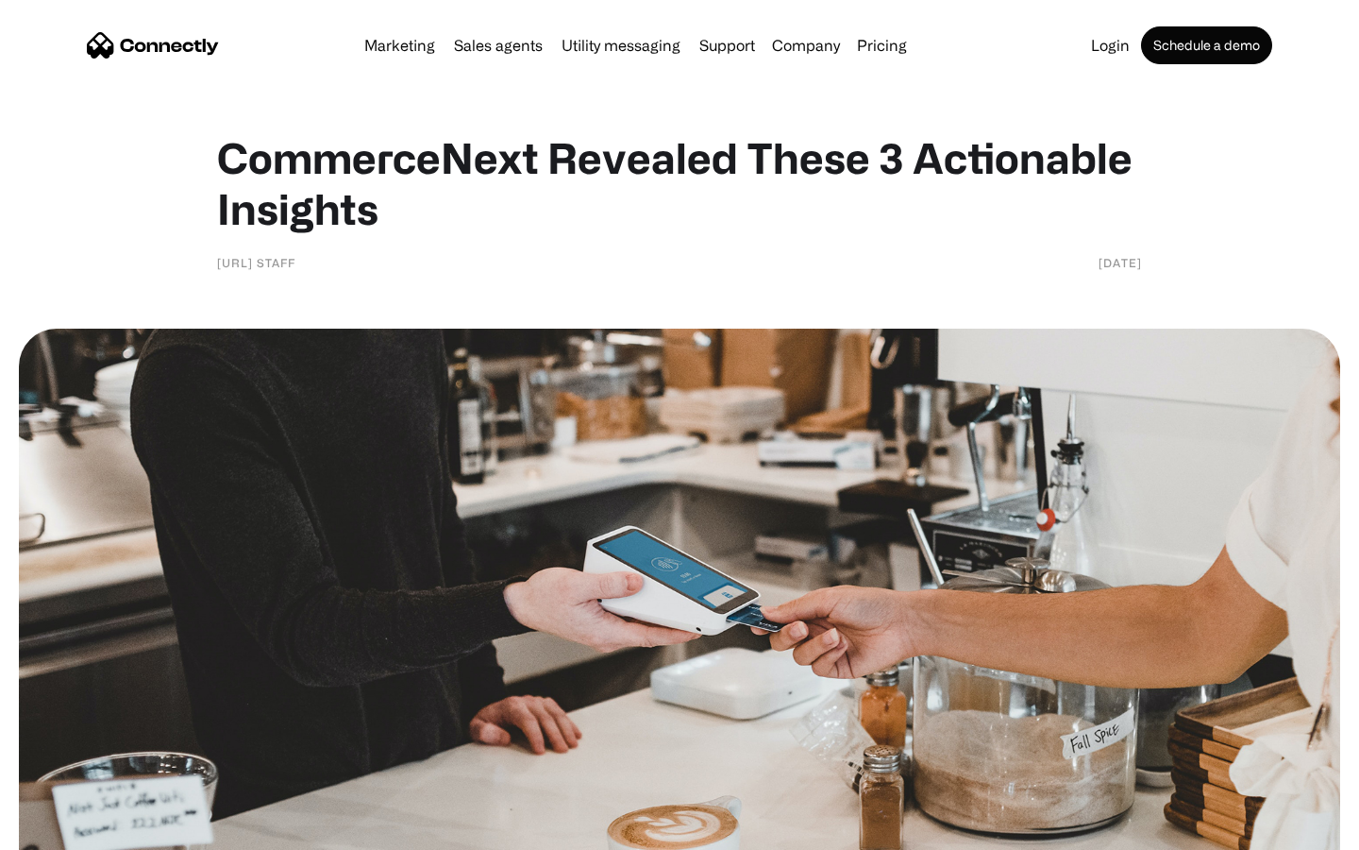 The height and width of the screenshot is (850, 1359). Describe the element at coordinates (680, 183) in the screenshot. I see `h1: CommerceNext Revealed These 3 Actionable Insights` at that location.